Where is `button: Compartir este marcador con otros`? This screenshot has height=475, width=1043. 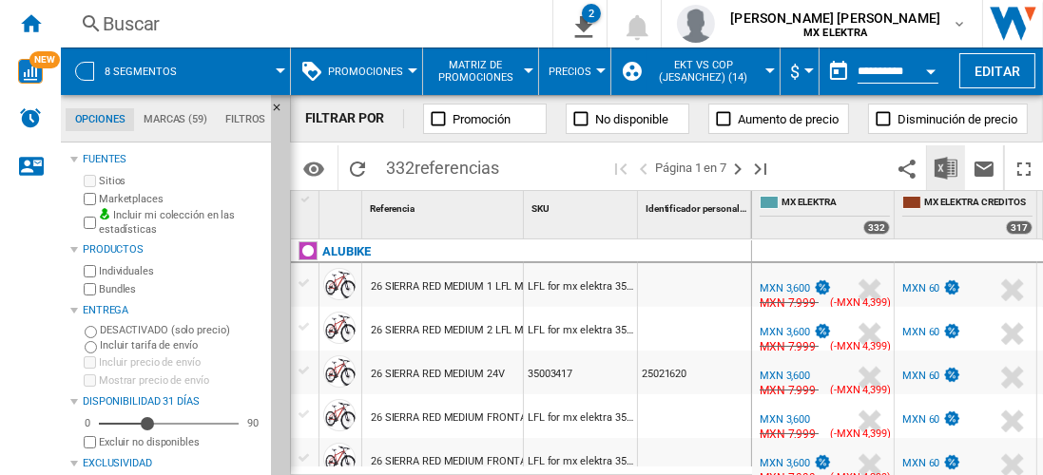
button: Compartir este marcador con otros is located at coordinates (907, 167).